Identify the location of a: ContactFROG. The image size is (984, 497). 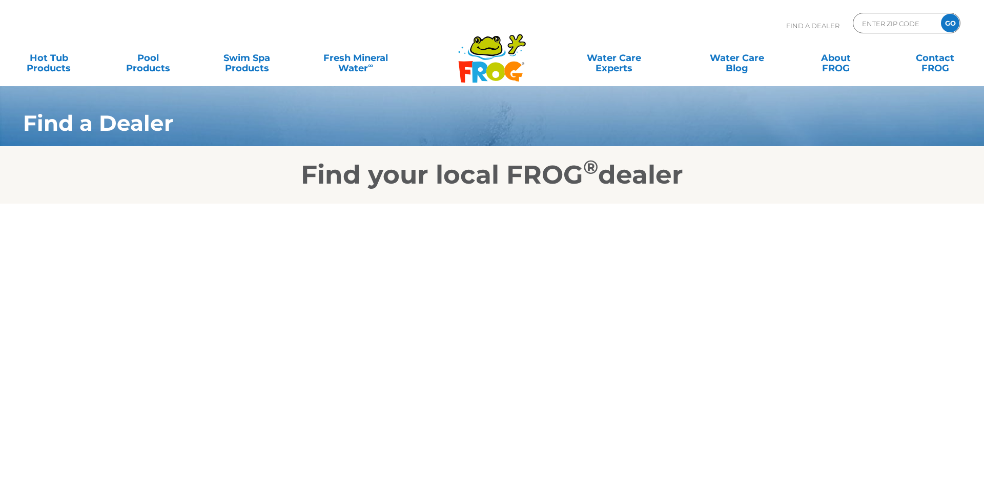
(935, 58).